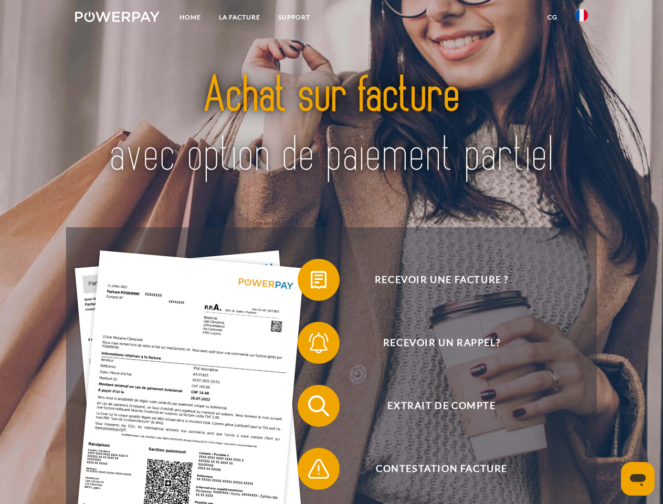  Describe the element at coordinates (434, 469) in the screenshot. I see `button: Contestation Facture` at that location.